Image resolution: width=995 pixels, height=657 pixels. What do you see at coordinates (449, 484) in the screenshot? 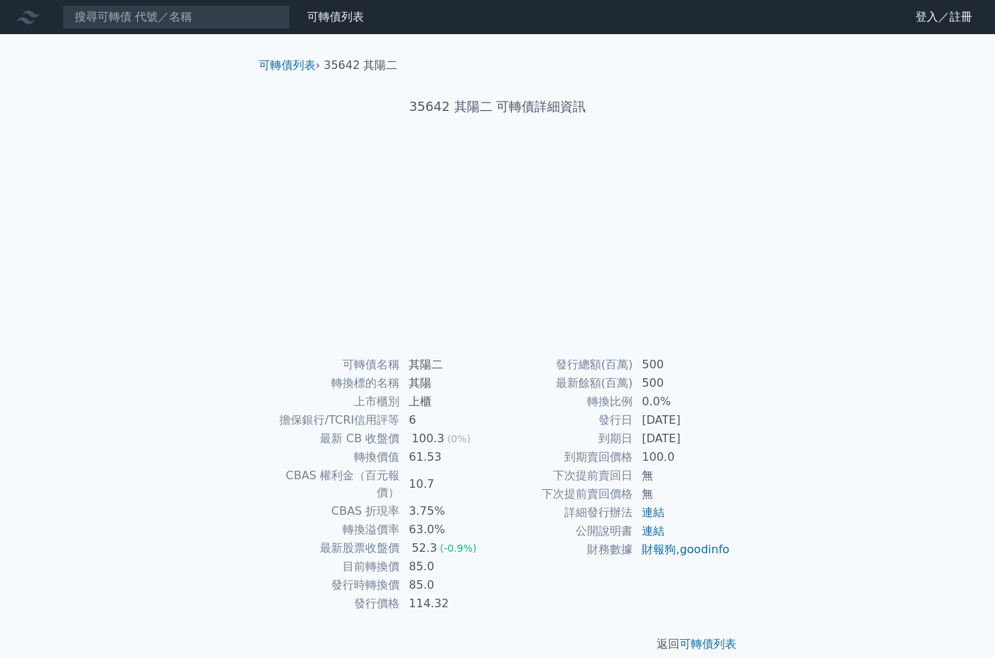
I see `td: 10.7` at bounding box center [449, 484].